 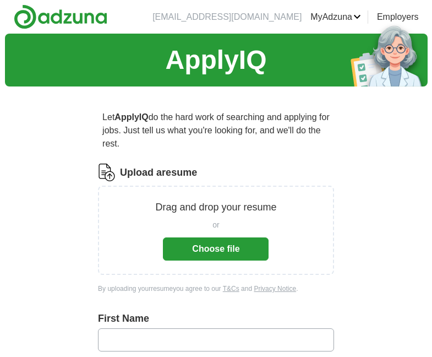 I want to click on a: Employers, so click(x=398, y=17).